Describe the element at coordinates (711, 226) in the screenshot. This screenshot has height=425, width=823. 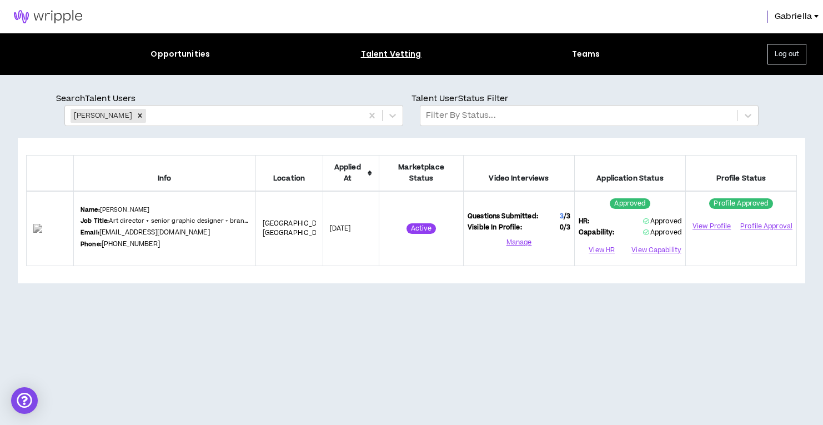
I see `a: View Profile` at that location.